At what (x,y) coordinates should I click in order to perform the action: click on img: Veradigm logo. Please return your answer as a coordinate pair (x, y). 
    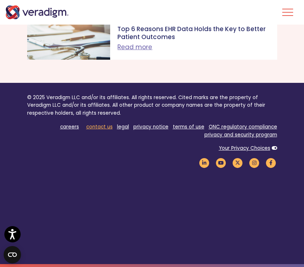
    Looking at the image, I should click on (37, 12).